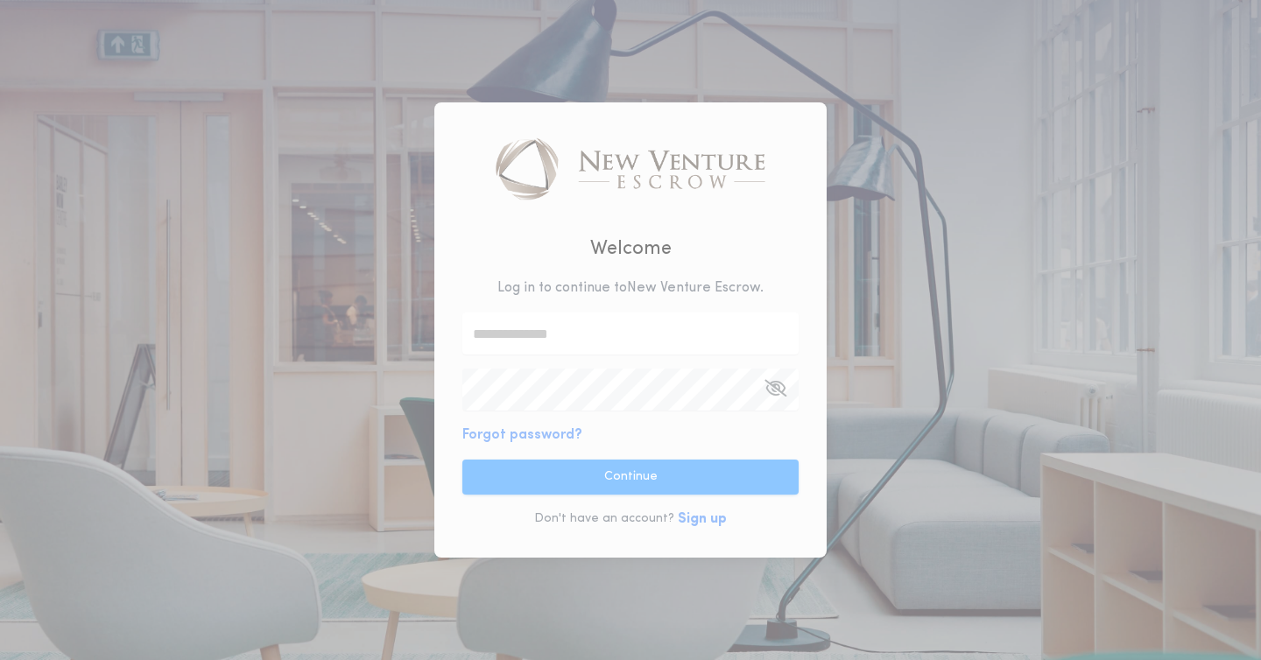  I want to click on img: logo, so click(630, 168).